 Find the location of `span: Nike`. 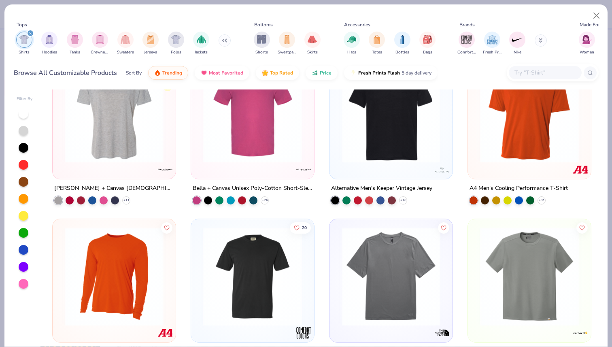

span: Nike is located at coordinates (517, 52).